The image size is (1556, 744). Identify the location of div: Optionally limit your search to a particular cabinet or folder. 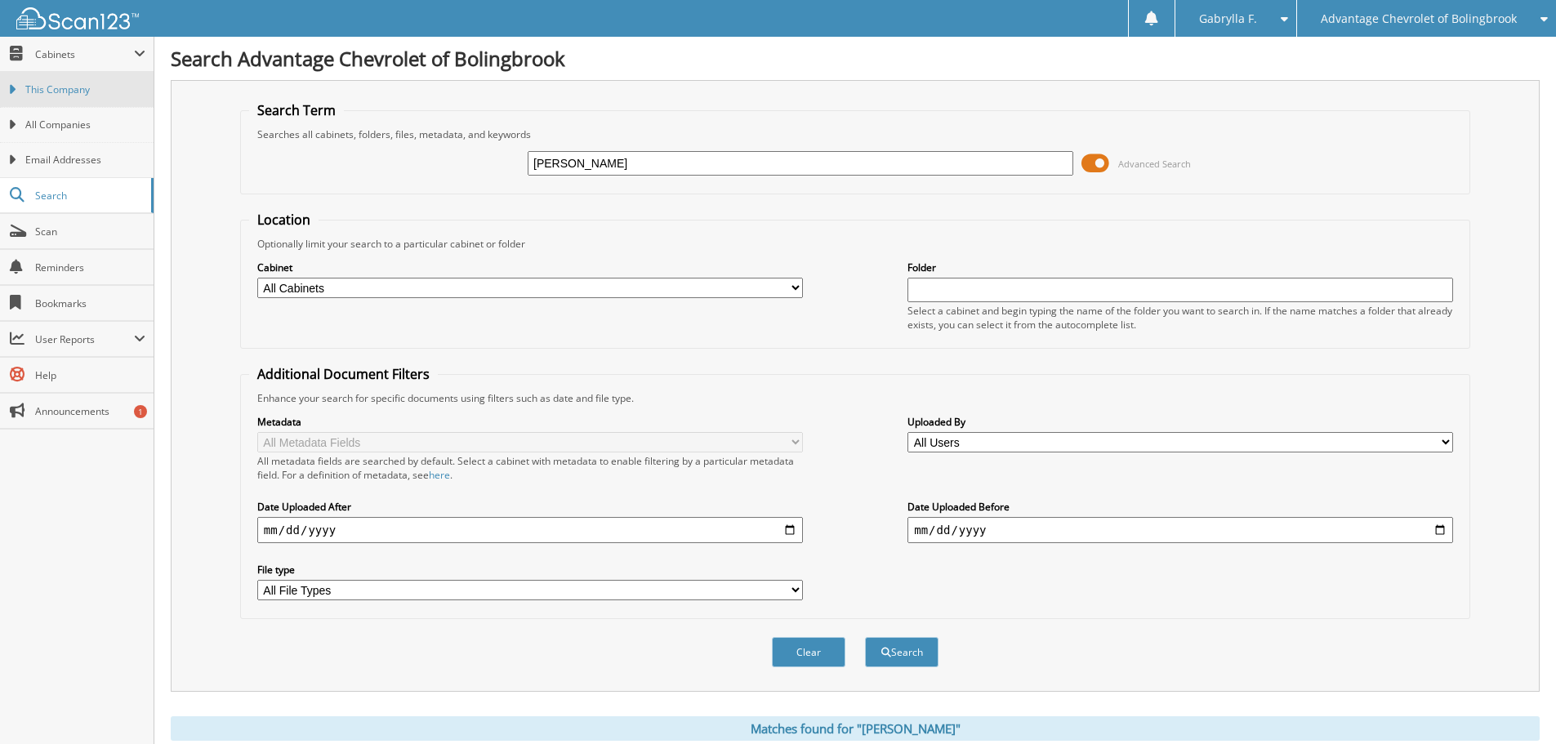
(855, 243).